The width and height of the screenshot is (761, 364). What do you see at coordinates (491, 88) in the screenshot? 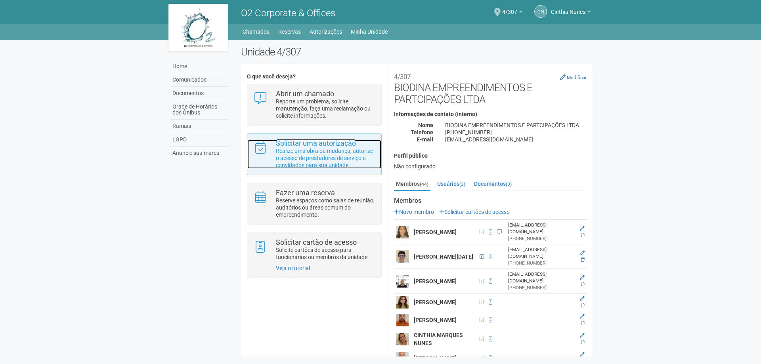
I see `h2: BIODINA EMPREENDIMENTOS E PARTCIPAÇÕES LTDA` at bounding box center [491, 88].